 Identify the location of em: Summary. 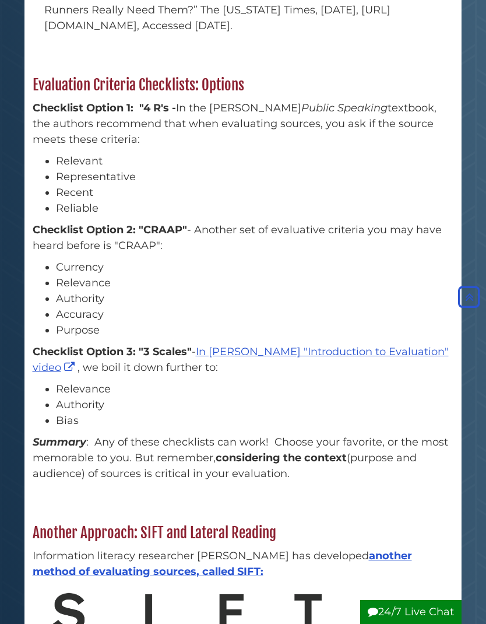
(59, 442).